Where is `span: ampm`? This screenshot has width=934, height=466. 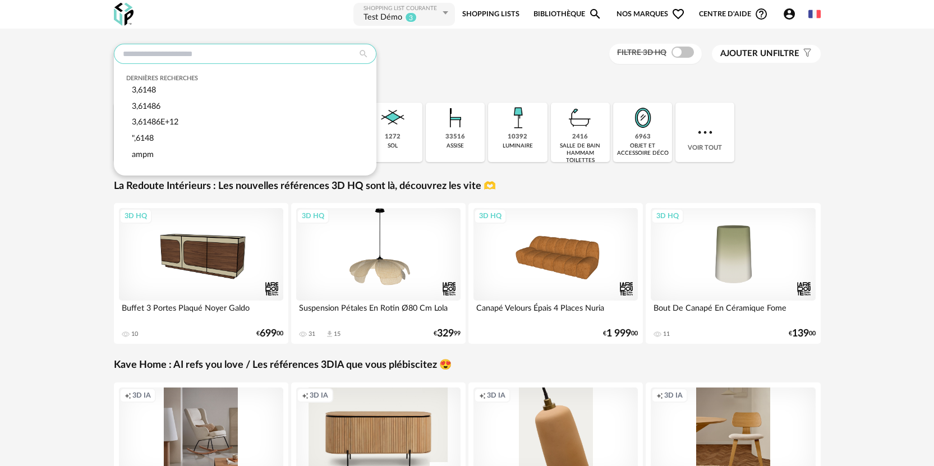
span: ampm is located at coordinates (143, 154).